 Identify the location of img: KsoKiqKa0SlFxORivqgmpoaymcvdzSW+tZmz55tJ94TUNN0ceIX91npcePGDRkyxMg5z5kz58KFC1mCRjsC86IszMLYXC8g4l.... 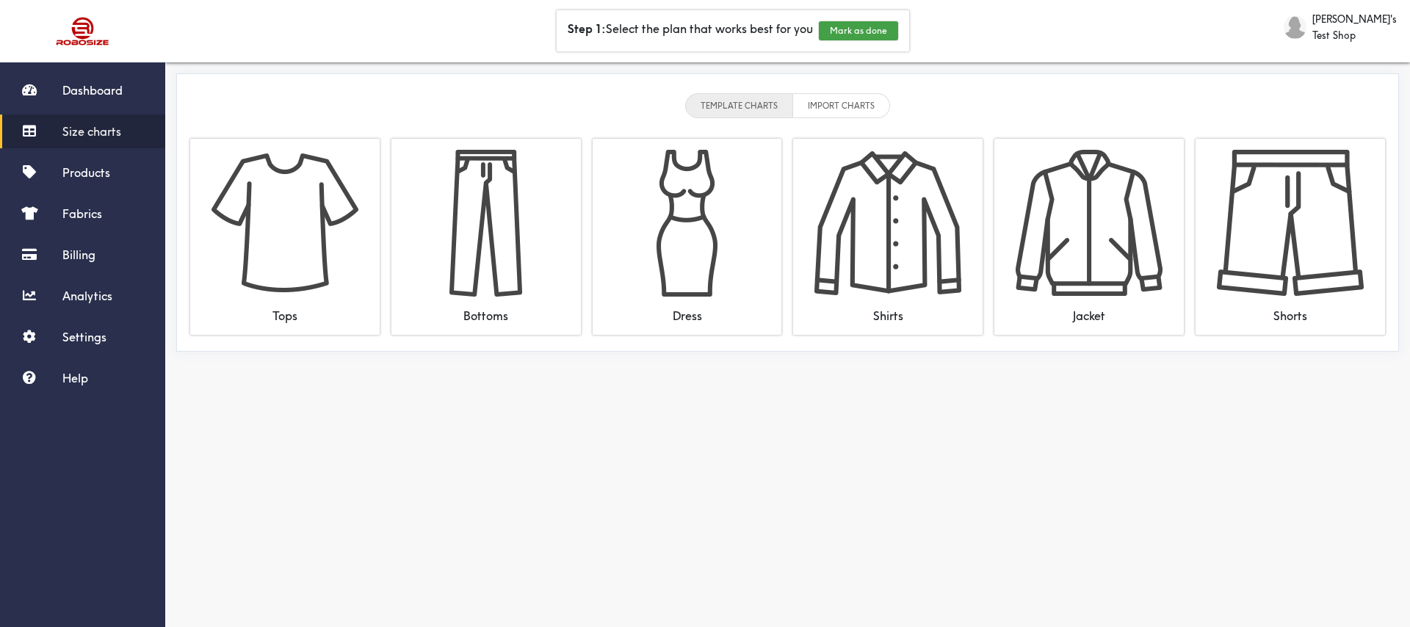
(486, 223).